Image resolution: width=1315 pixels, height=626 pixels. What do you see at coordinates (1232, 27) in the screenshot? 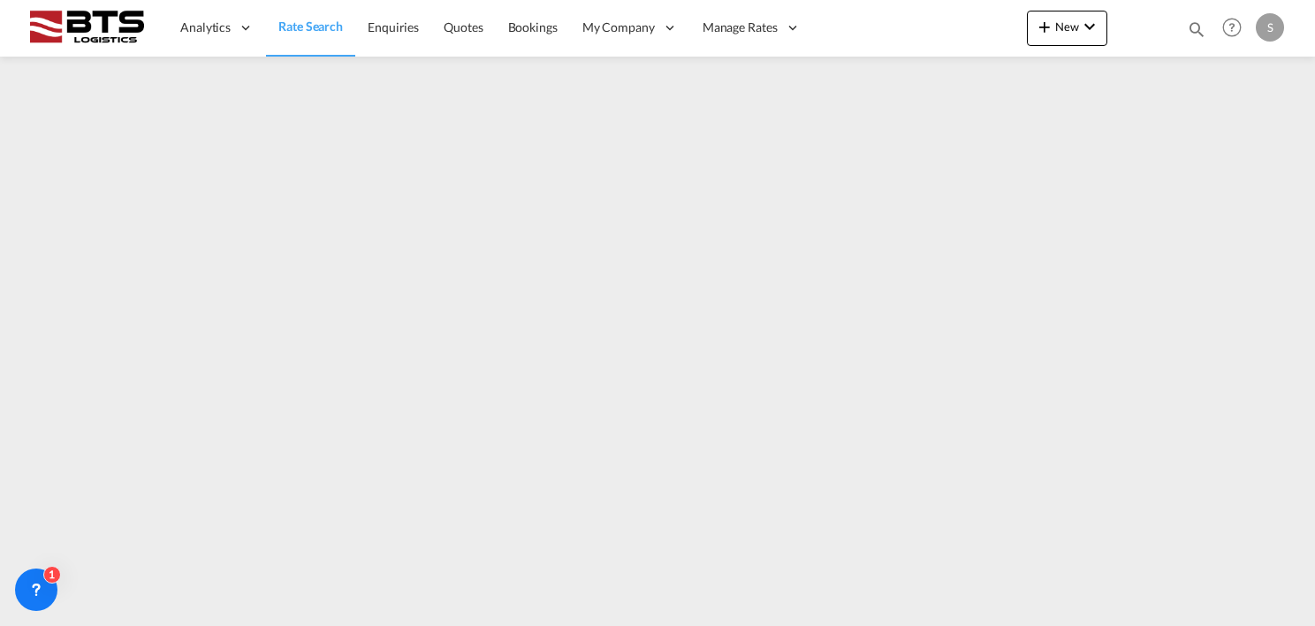
I see `span: Help` at bounding box center [1232, 27].